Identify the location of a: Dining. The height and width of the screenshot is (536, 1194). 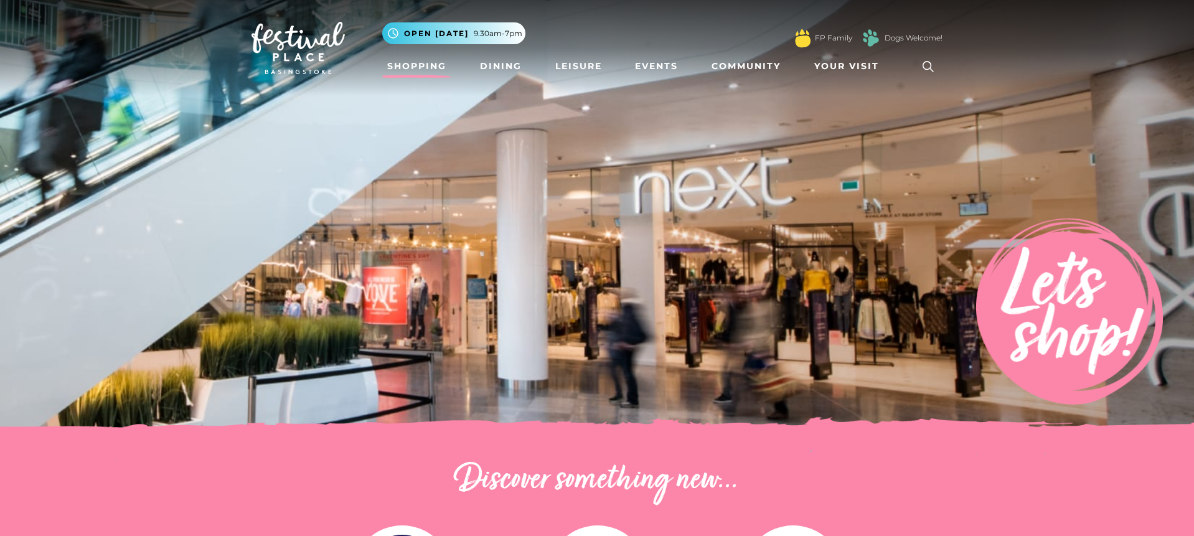
(500, 66).